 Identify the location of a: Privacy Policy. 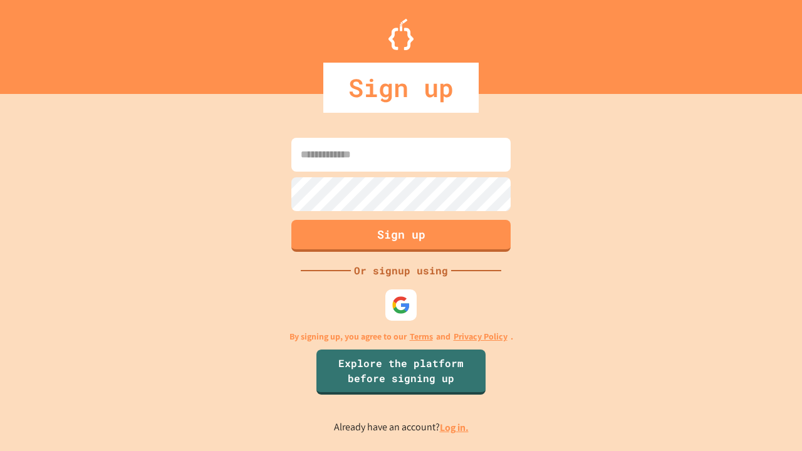
(481, 337).